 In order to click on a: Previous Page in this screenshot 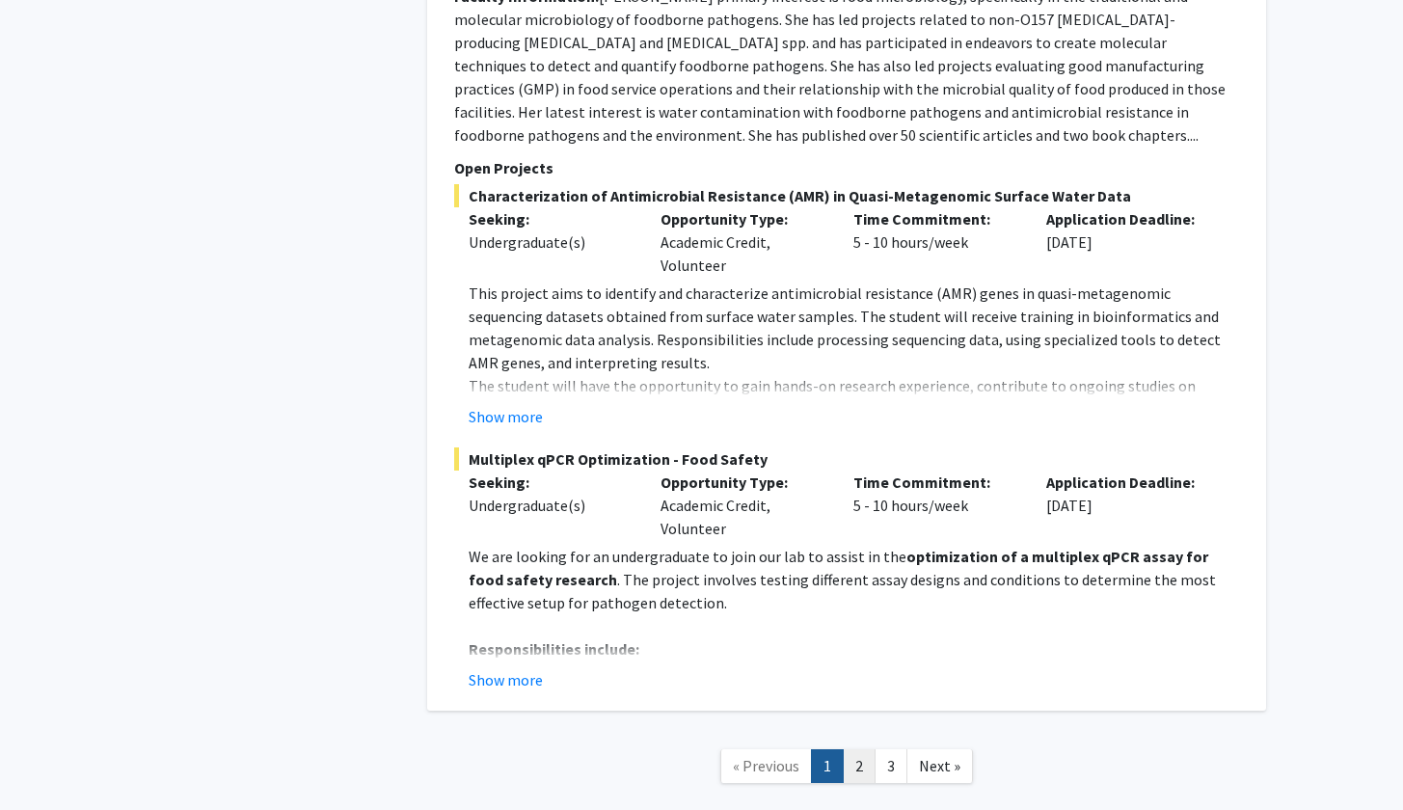, I will do `click(765, 765)`.